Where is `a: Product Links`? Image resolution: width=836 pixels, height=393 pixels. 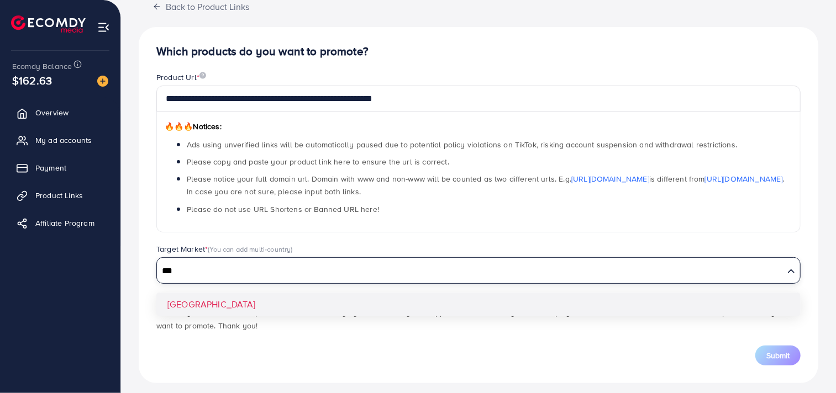 a: Product Links is located at coordinates (60, 196).